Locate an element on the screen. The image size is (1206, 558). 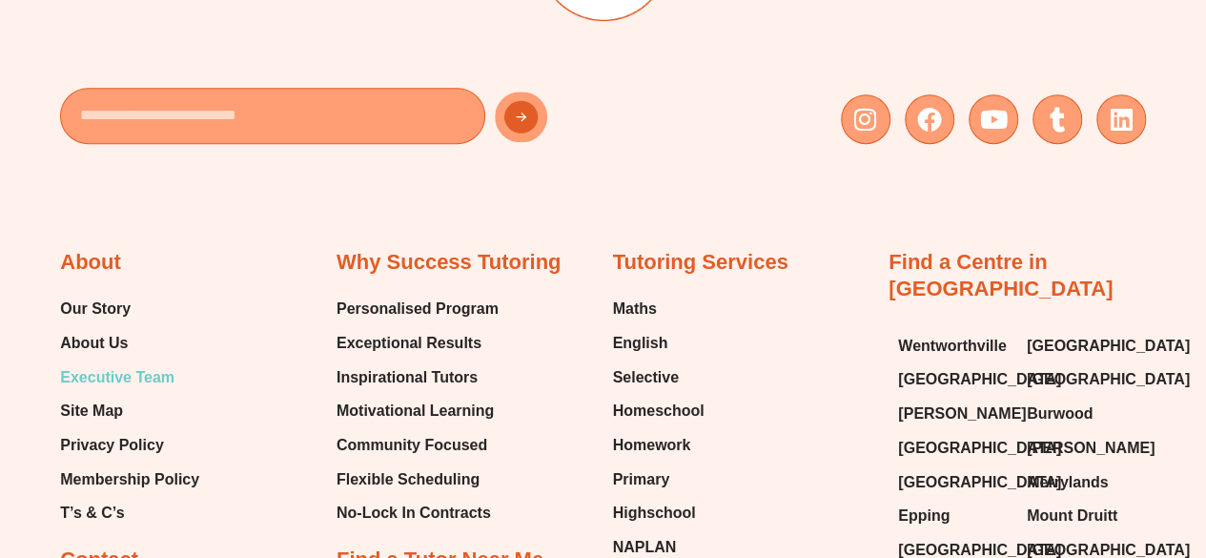
div: Chat Widget is located at coordinates (1047, 450).